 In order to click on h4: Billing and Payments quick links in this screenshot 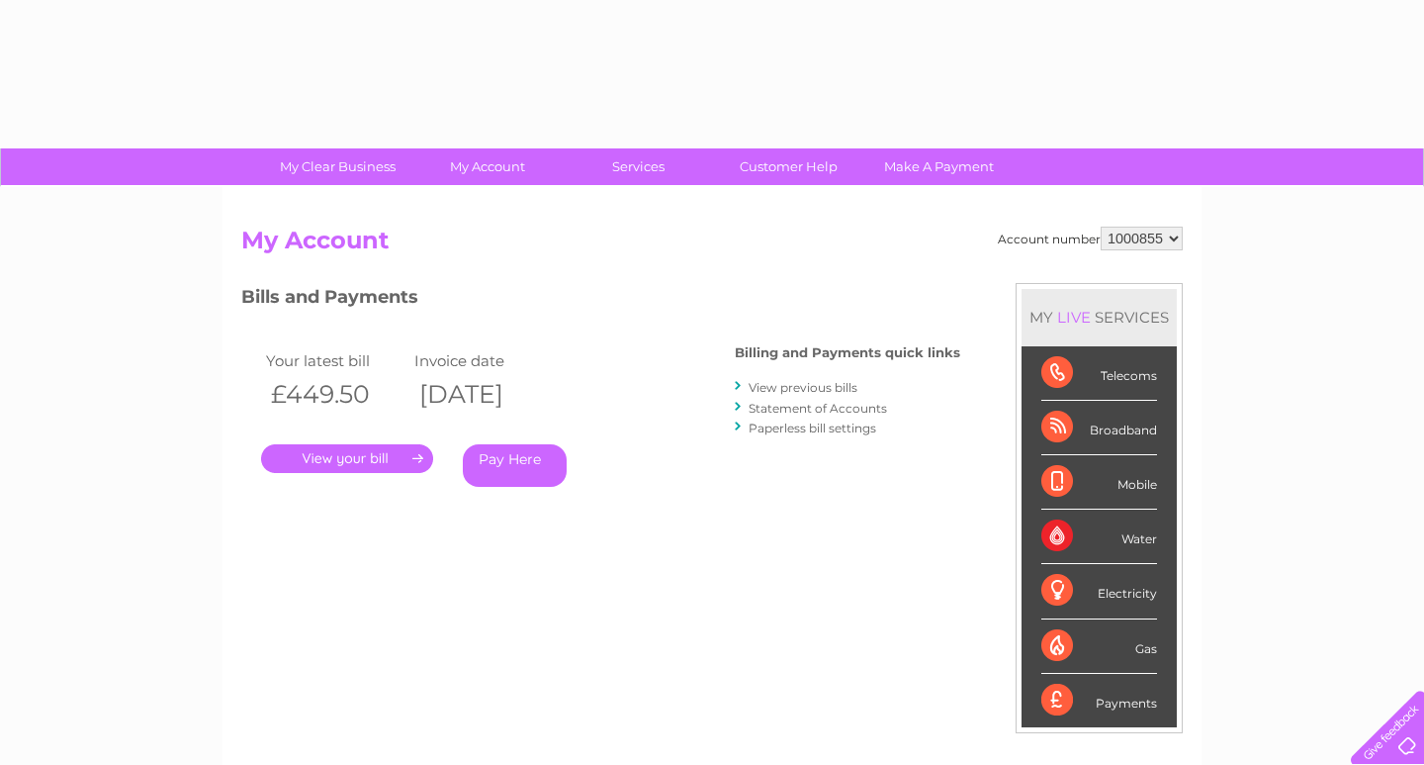, I will do `click(848, 352)`.